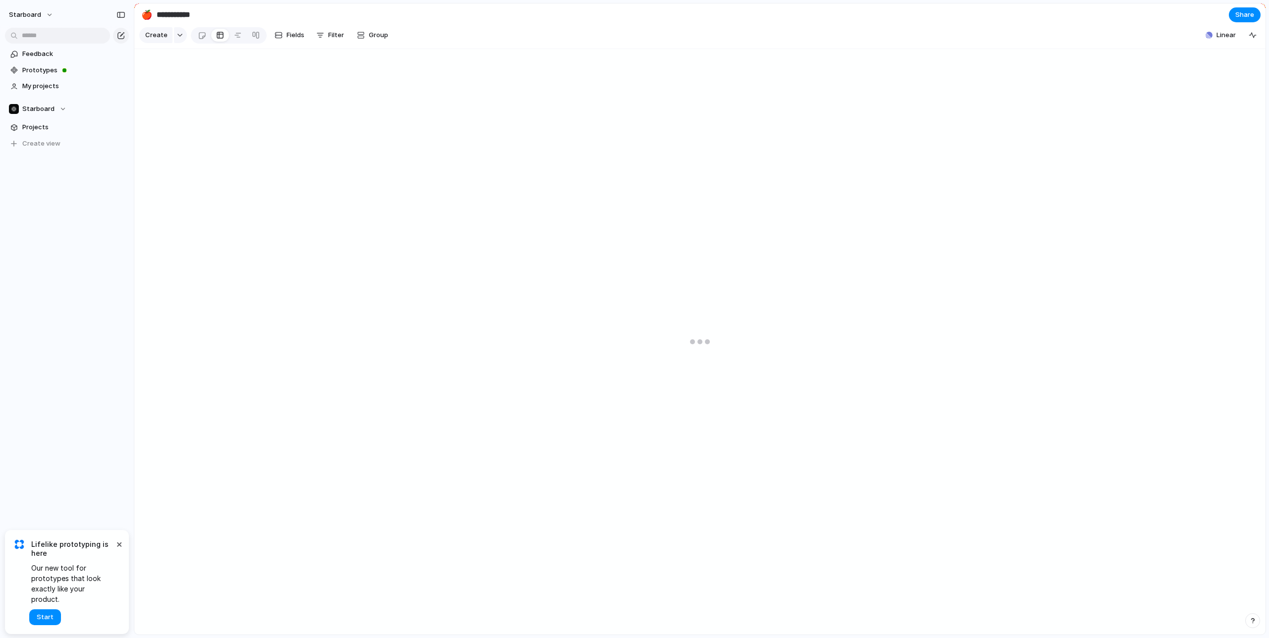 This screenshot has width=1269, height=638. I want to click on span: Linear, so click(1226, 35).